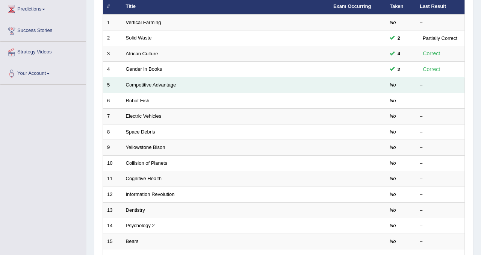  Describe the element at coordinates (112, 101) in the screenshot. I see `td: 6` at that location.